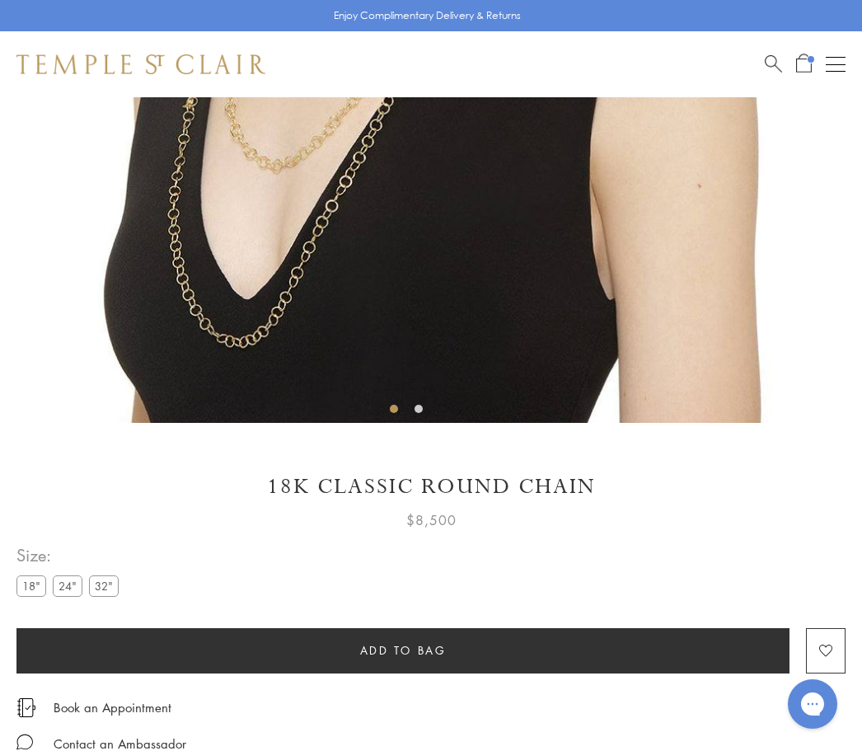 The width and height of the screenshot is (862, 751). What do you see at coordinates (26, 707) in the screenshot?
I see `img: icon_appointment.svg` at bounding box center [26, 707].